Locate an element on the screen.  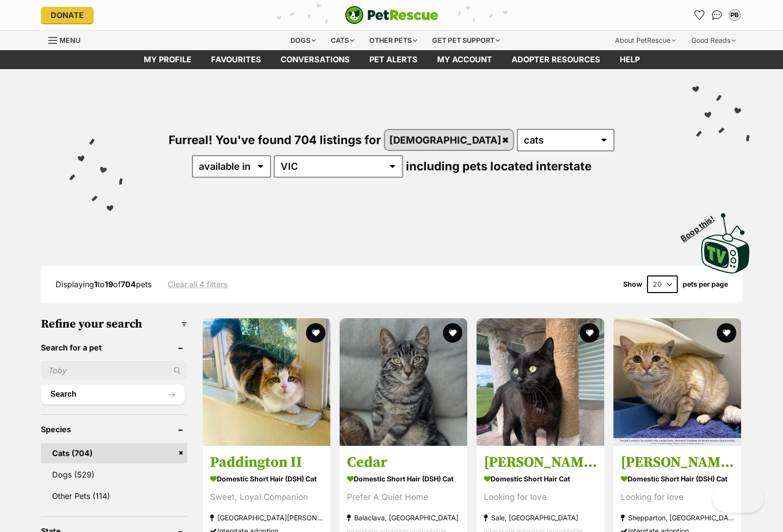
div: Prefer A Quiet Home is located at coordinates (403, 497).